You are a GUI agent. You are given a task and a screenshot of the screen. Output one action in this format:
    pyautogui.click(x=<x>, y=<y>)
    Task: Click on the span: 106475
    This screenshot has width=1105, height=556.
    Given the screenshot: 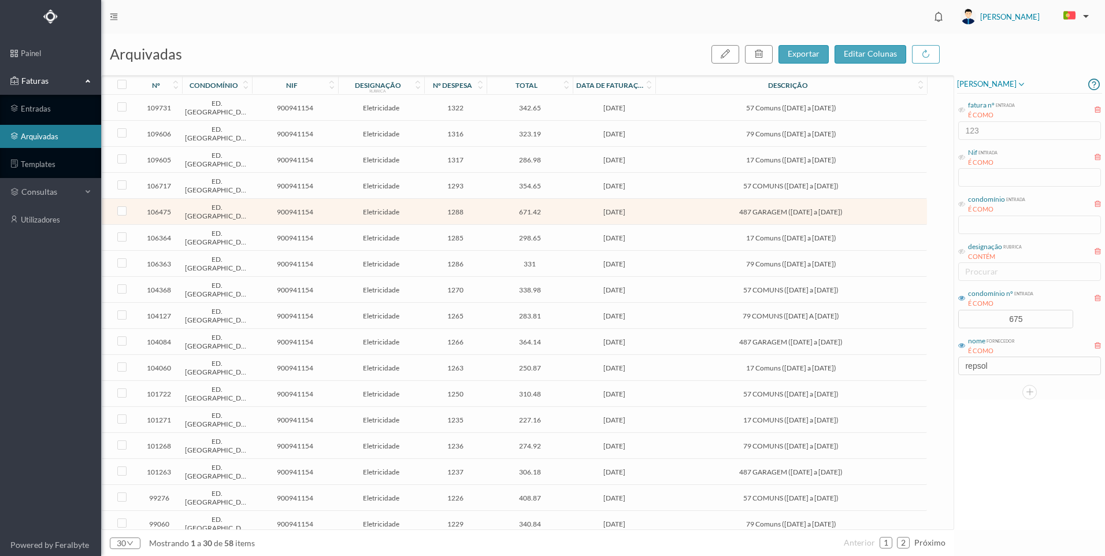 What is the action you would take?
    pyautogui.click(x=159, y=212)
    